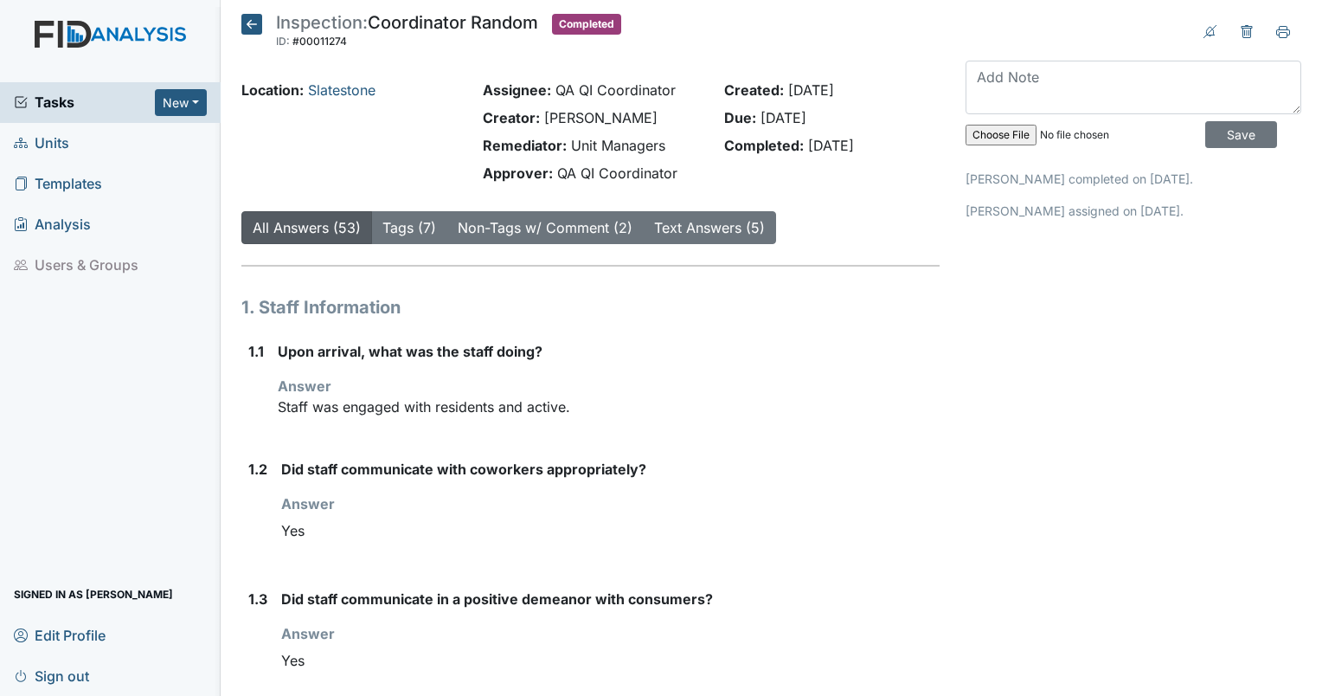 Image resolution: width=1322 pixels, height=696 pixels. What do you see at coordinates (545, 228) in the screenshot?
I see `button: Non-Tags w/ Comment (2)` at bounding box center [545, 228].